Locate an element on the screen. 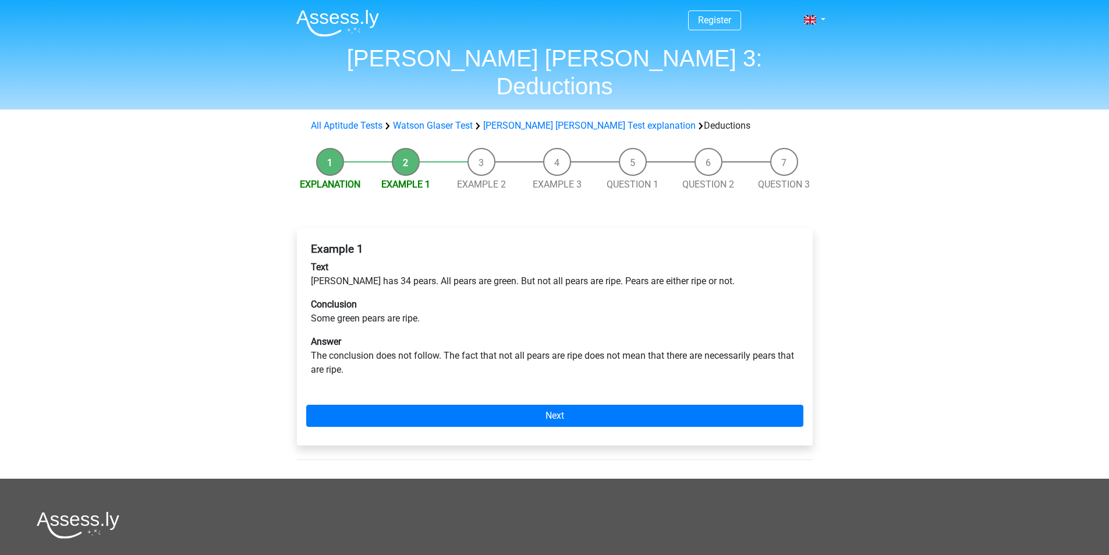 Image resolution: width=1109 pixels, height=555 pixels. img: Assessly is located at coordinates (338, 23).